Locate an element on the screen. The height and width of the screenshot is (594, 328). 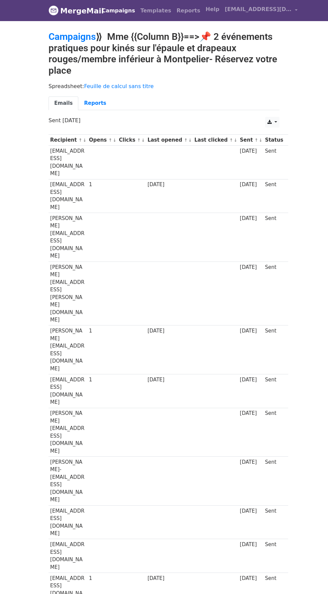
a: MergeMail is located at coordinates (71, 11).